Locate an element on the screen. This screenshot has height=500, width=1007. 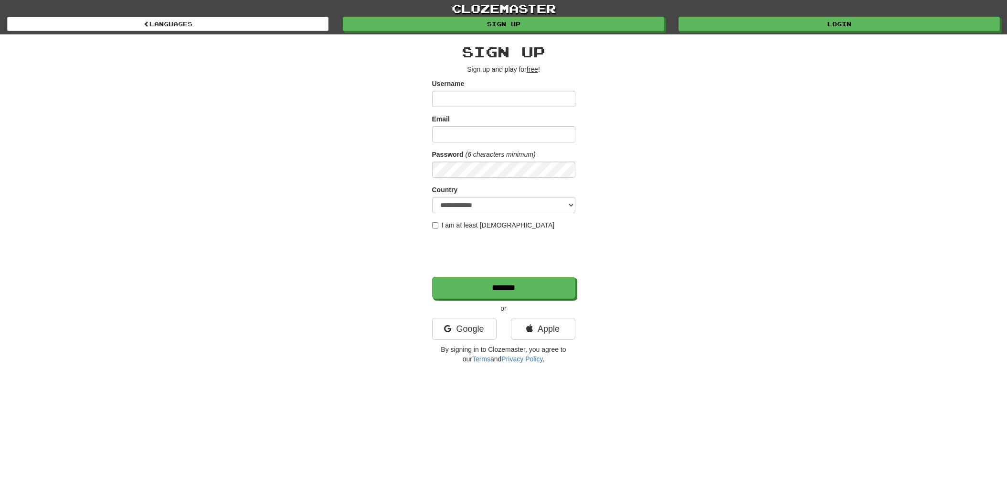
p: or is located at coordinates (504, 308).